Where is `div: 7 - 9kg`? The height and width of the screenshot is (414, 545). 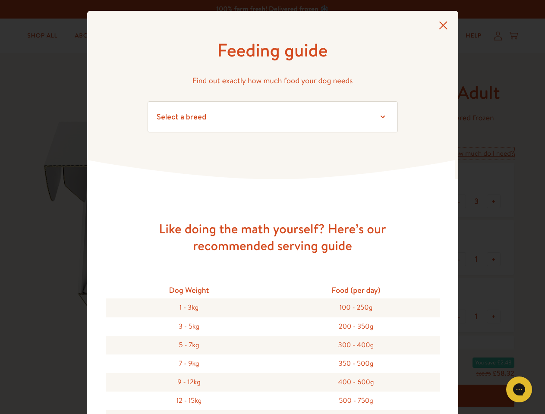 div: 7 - 9kg is located at coordinates (189, 364).